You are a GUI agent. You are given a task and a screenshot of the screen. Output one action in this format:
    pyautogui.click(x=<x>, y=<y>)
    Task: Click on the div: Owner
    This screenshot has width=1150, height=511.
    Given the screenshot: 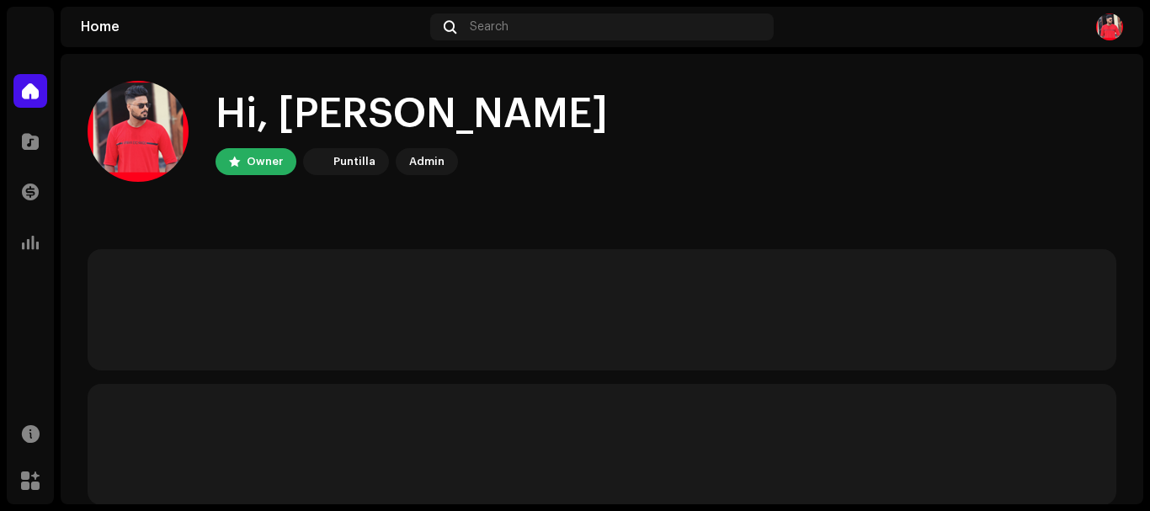 What is the action you would take?
    pyautogui.click(x=264, y=162)
    